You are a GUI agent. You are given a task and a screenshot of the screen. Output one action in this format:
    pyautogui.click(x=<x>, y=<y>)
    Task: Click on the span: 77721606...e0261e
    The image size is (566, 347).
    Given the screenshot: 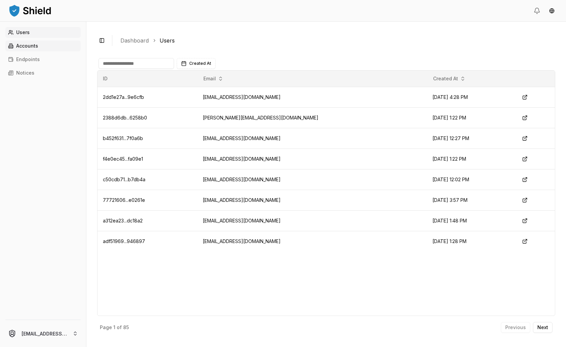 What is the action you would take?
    pyautogui.click(x=124, y=200)
    